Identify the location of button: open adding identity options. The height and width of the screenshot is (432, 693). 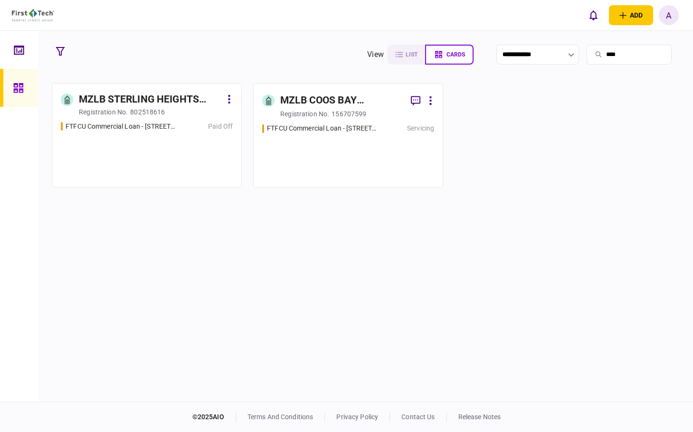
(631, 15).